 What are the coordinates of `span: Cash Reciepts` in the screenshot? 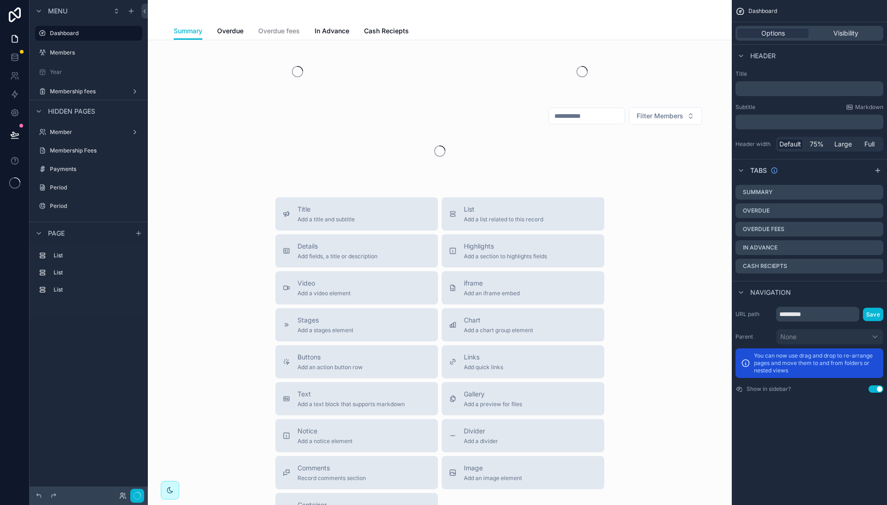 It's located at (386, 31).